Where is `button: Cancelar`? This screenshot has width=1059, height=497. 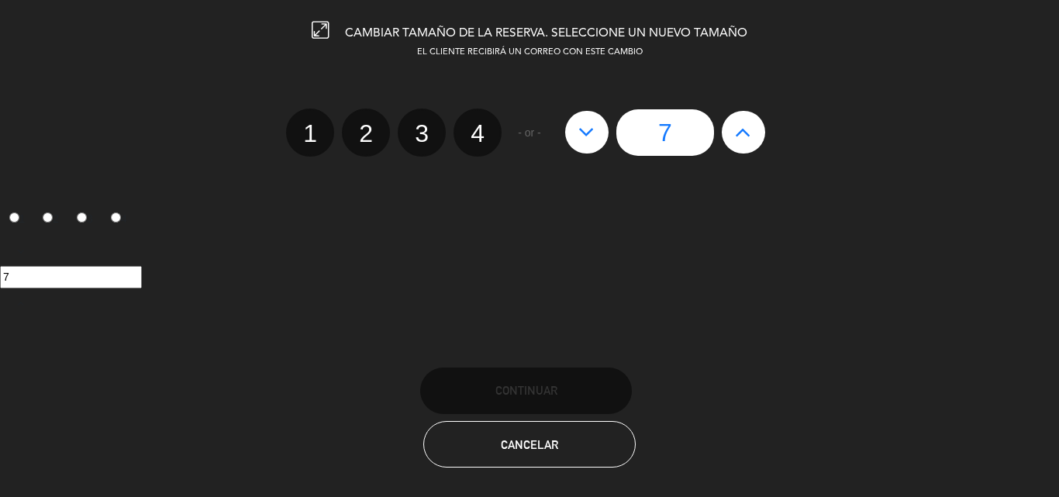
button: Cancelar is located at coordinates (529, 444).